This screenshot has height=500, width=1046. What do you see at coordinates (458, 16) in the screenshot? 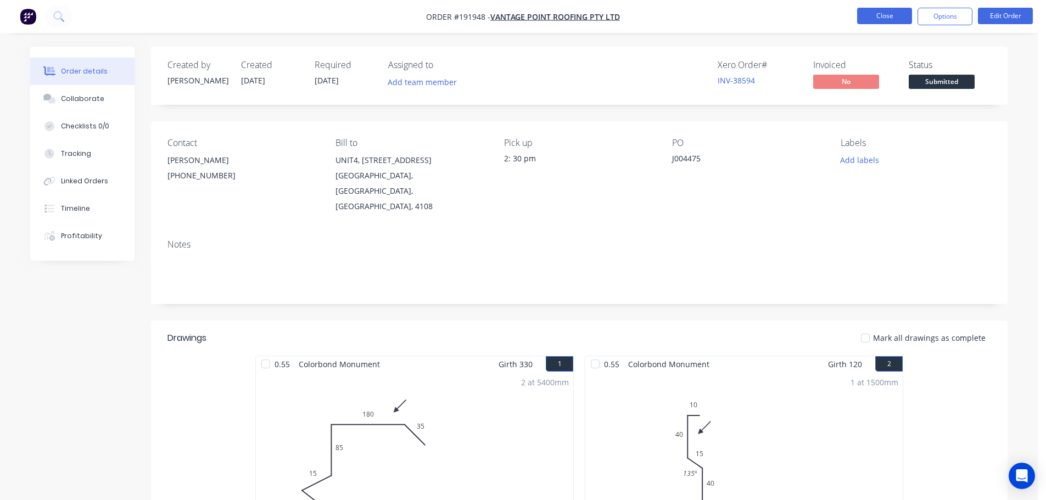
I see `span: Order #191948 -` at bounding box center [458, 16].